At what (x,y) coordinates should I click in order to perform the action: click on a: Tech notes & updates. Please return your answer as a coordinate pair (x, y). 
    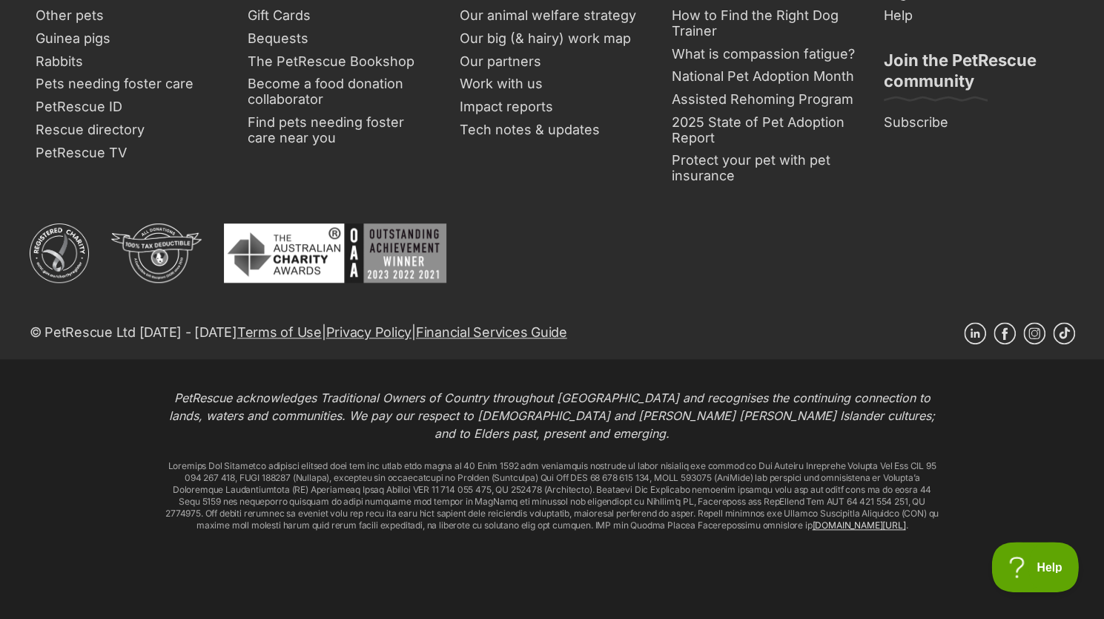
    Looking at the image, I should click on (553, 130).